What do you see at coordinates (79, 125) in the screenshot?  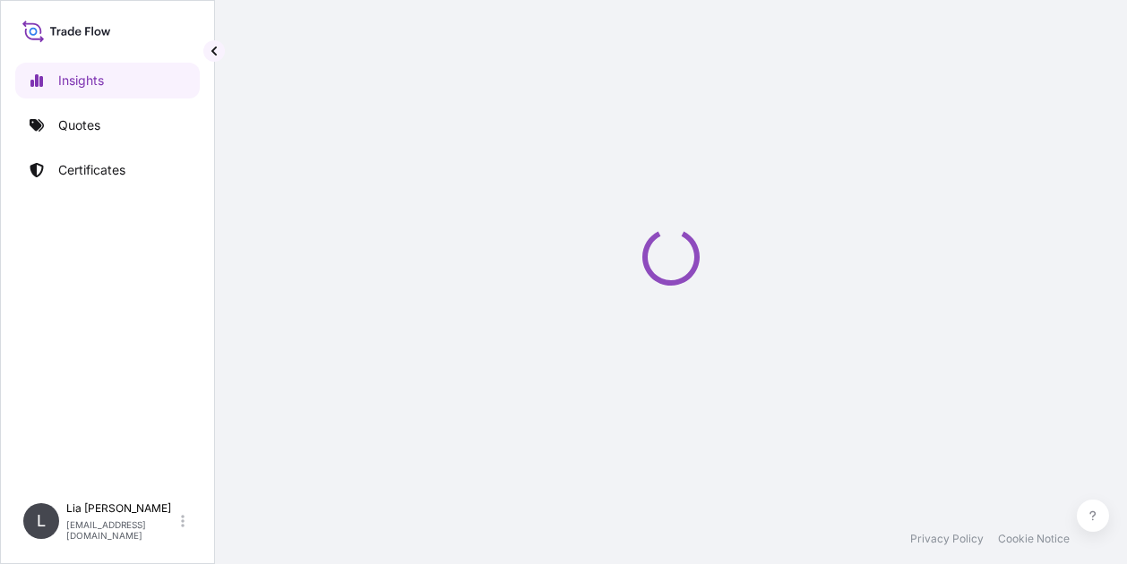 I see `p: Quotes` at bounding box center [79, 125].